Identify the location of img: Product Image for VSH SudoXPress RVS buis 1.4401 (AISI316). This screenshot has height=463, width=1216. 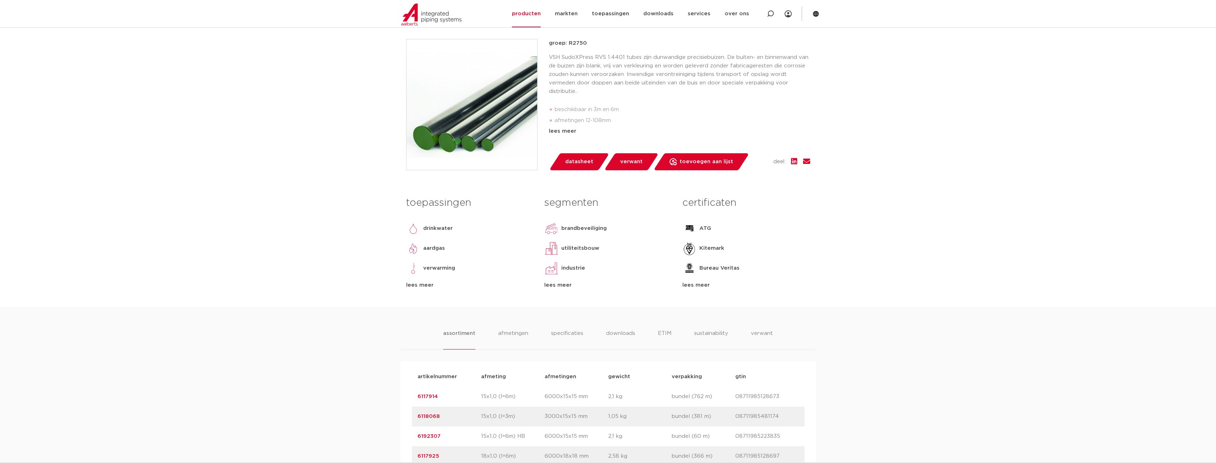
(472, 105).